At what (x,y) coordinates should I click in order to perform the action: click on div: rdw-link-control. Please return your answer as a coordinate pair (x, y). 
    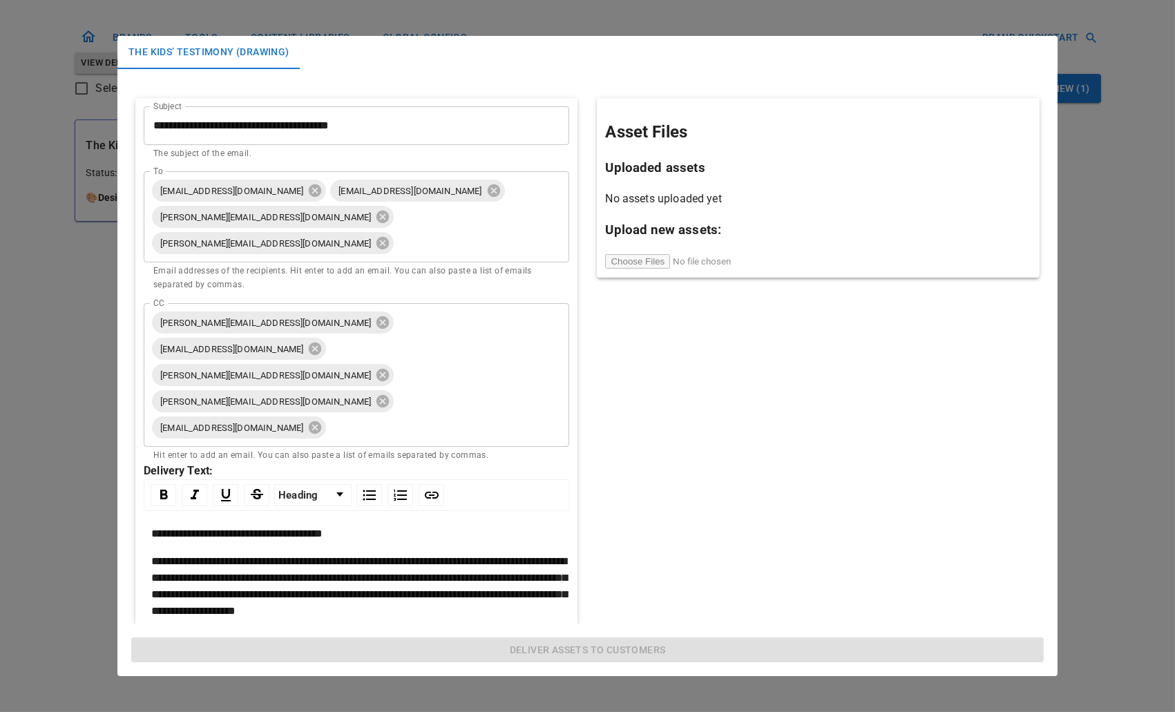
    Looking at the image, I should click on (431, 495).